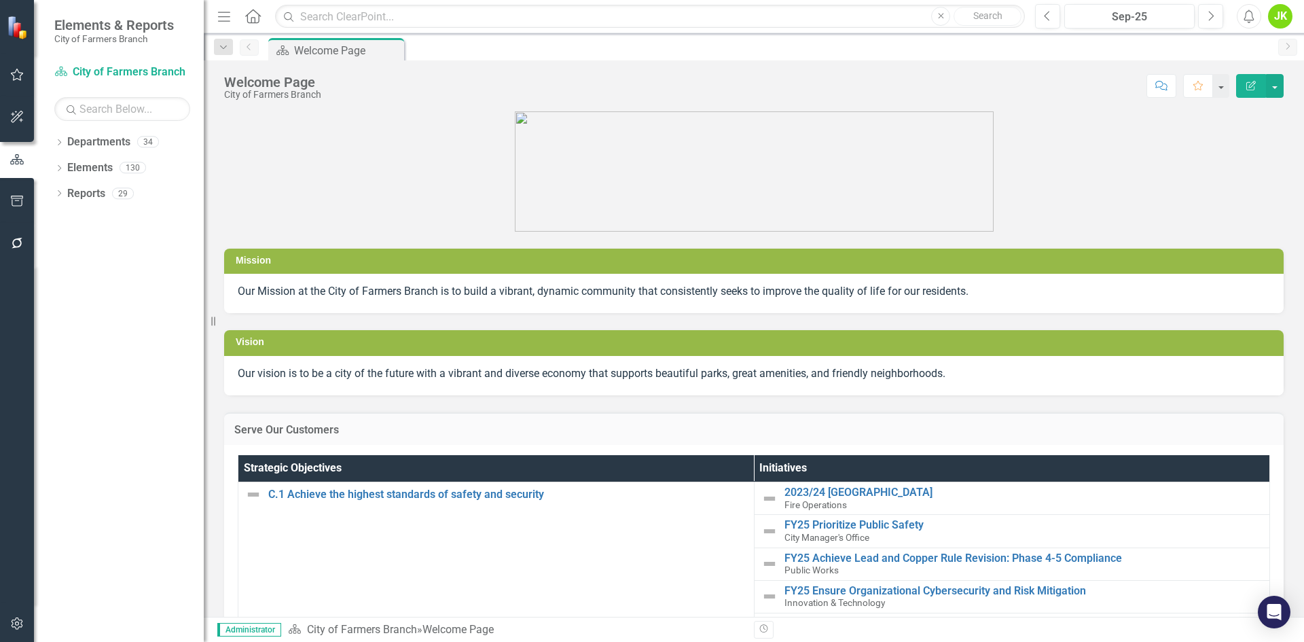 This screenshot has height=642, width=1304. I want to click on div: JK, so click(1280, 16).